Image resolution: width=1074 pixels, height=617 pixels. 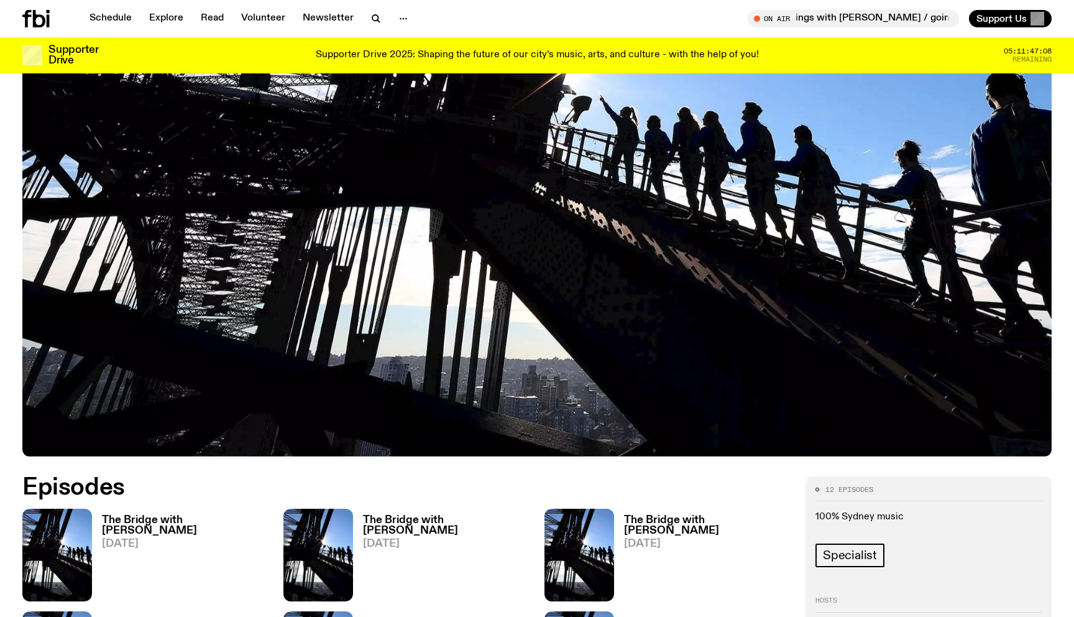 I want to click on span: Support Us, so click(x=1002, y=19).